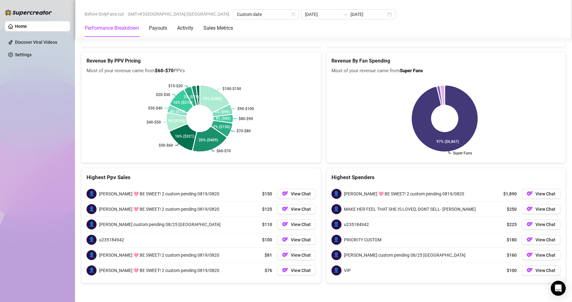  Describe the element at coordinates (268, 270) in the screenshot. I see `span: $76` at that location.